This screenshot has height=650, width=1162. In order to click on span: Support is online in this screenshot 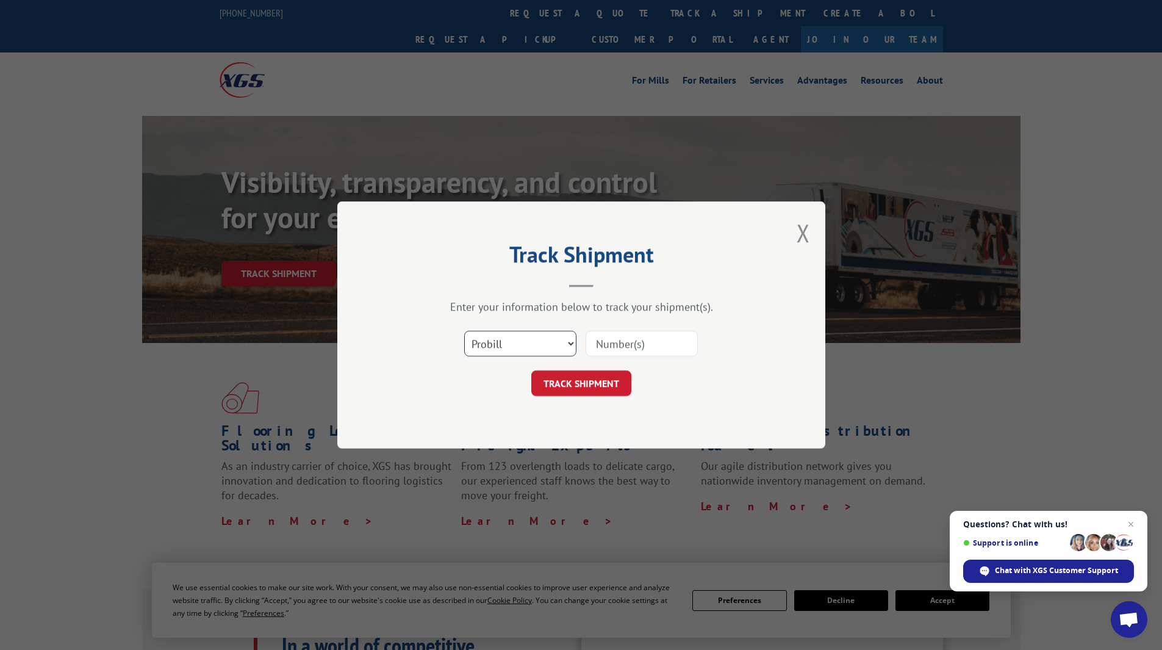, I will do `click(1014, 542)`.